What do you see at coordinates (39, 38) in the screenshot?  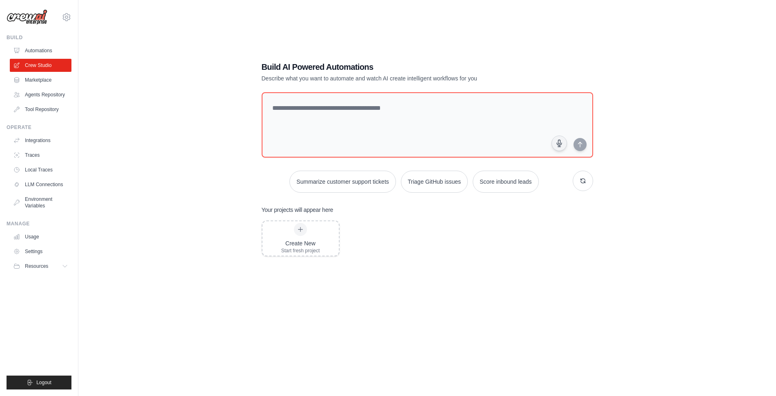 I see `div: Build` at bounding box center [39, 38].